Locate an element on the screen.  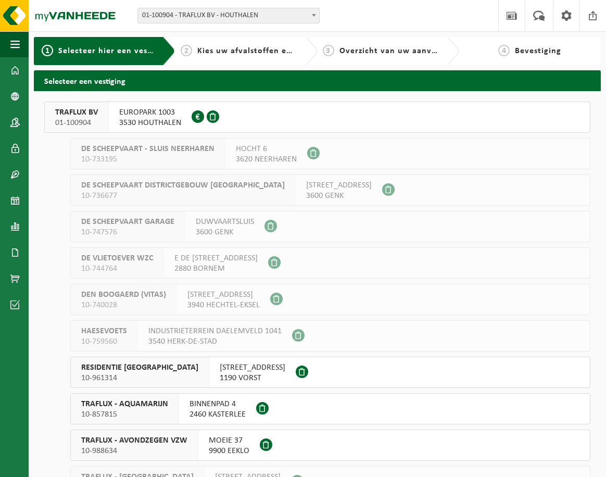
span: 3540 HERK-DE-STAD is located at coordinates (215, 341).